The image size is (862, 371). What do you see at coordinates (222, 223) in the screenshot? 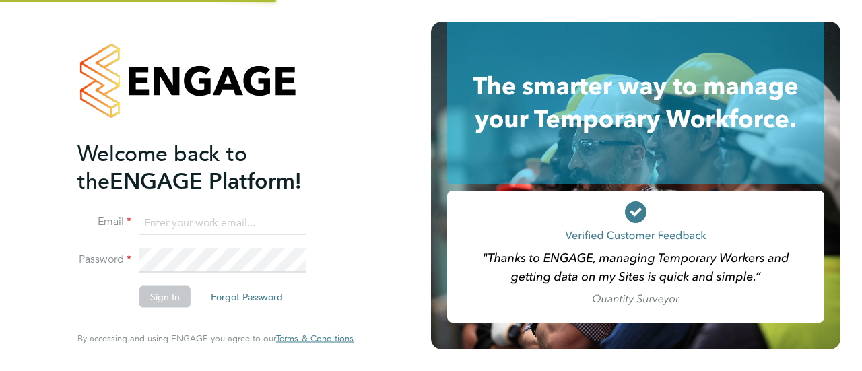
I see `input: Enter your work email...` at bounding box center [222, 223].